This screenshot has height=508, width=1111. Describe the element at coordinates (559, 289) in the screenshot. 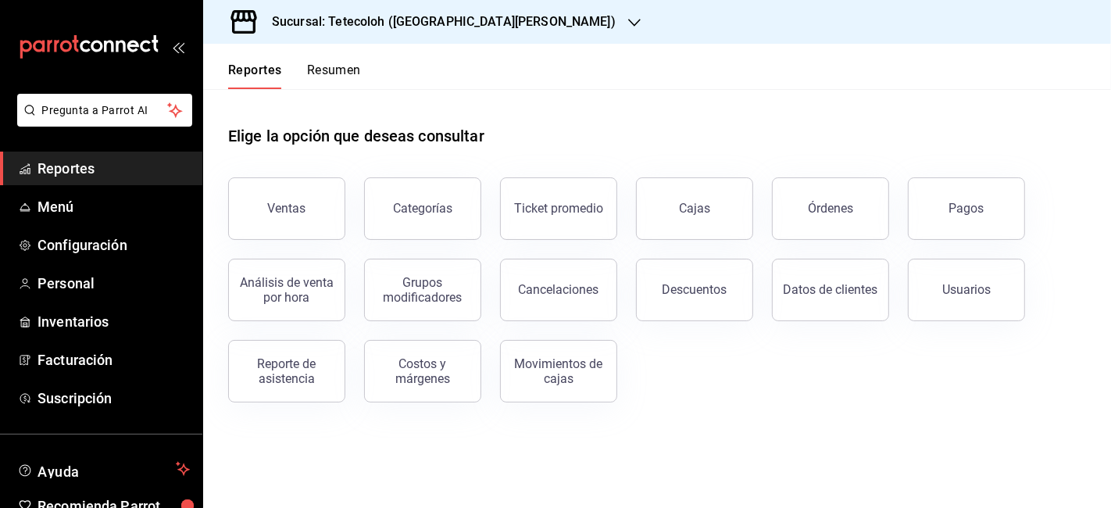

I see `div: Cancelaciones` at that location.